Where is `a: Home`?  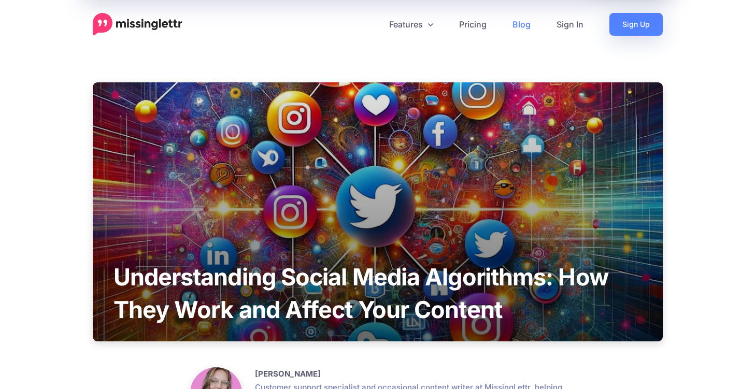 a: Home is located at coordinates (137, 24).